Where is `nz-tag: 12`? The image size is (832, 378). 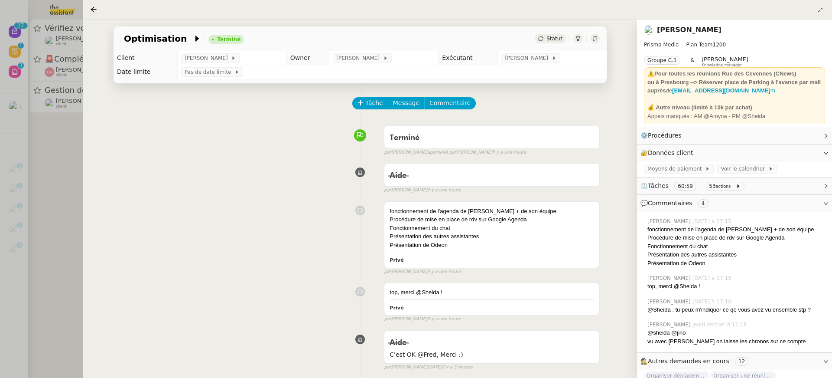 nz-tag: 12 is located at coordinates (742, 361).